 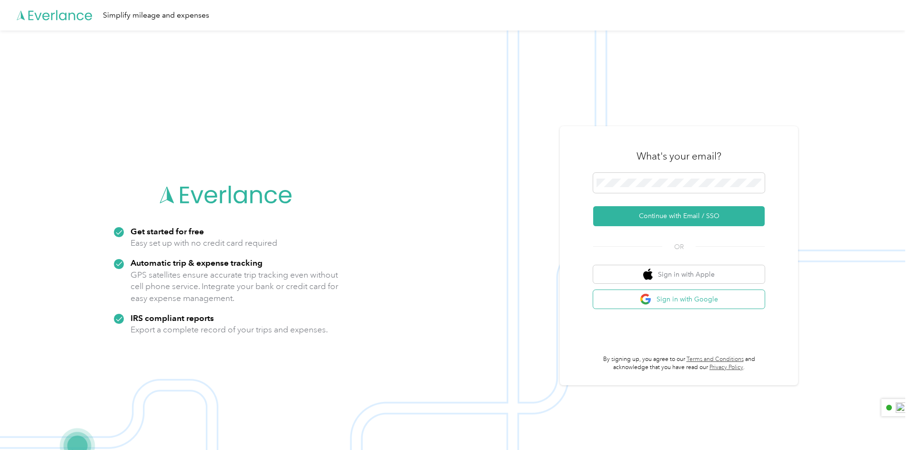 I want to click on a: Privacy Policy, so click(x=726, y=367).